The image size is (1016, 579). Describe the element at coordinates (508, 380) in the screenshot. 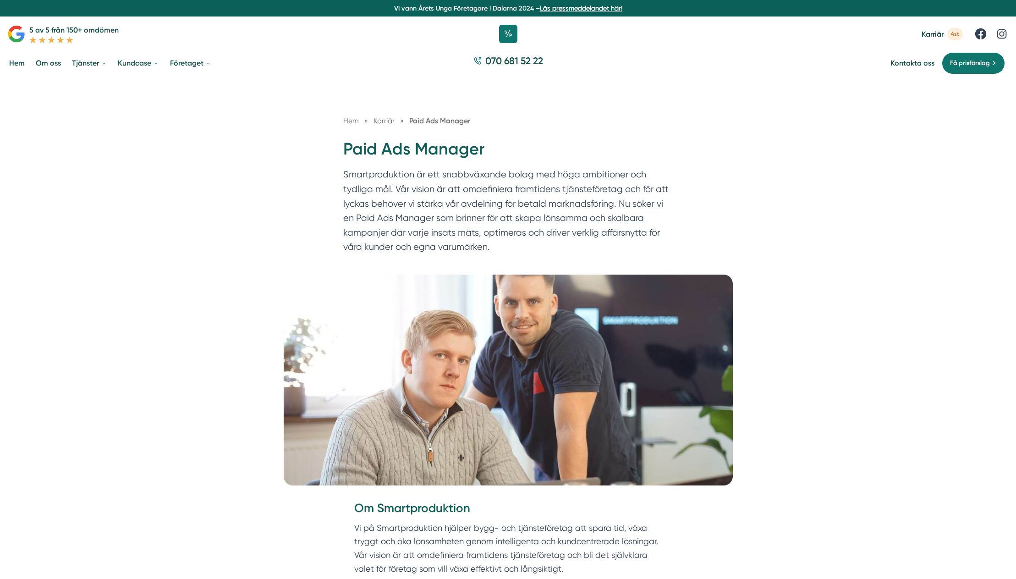

I see `img: Paid Ads Manager` at that location.